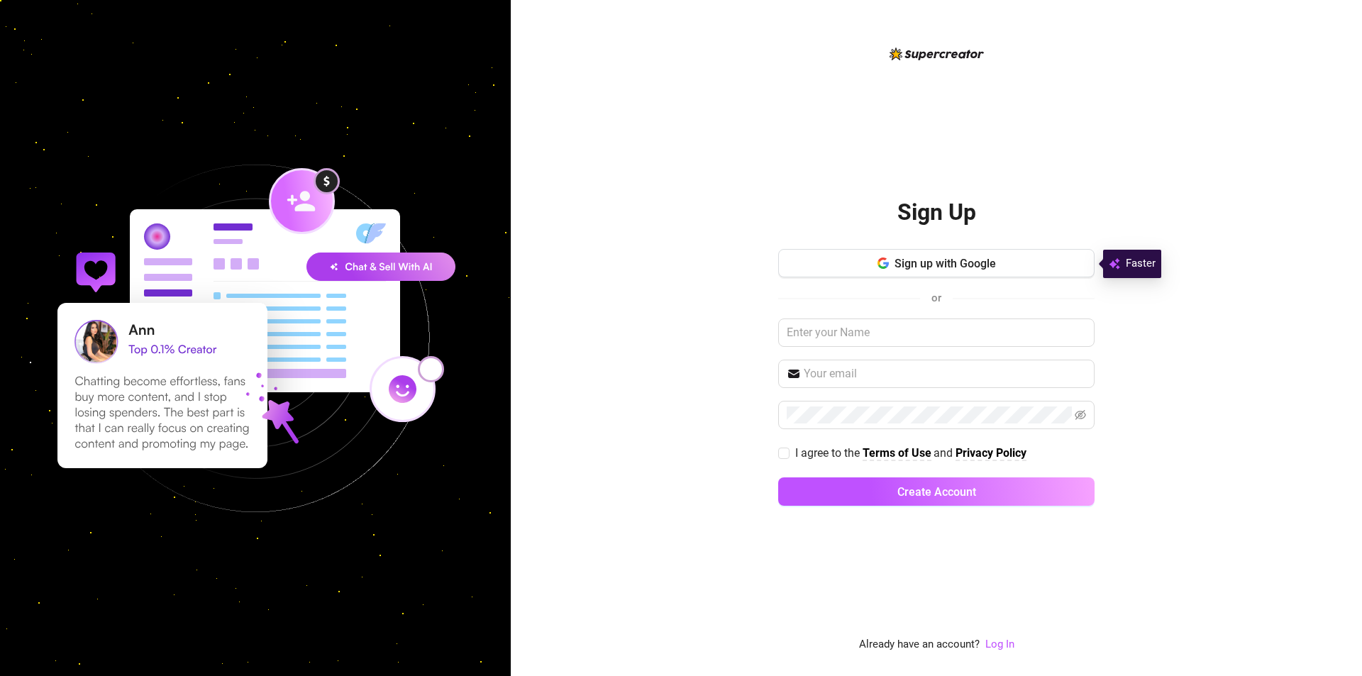 This screenshot has height=676, width=1362. I want to click on span: Create Account, so click(936, 492).